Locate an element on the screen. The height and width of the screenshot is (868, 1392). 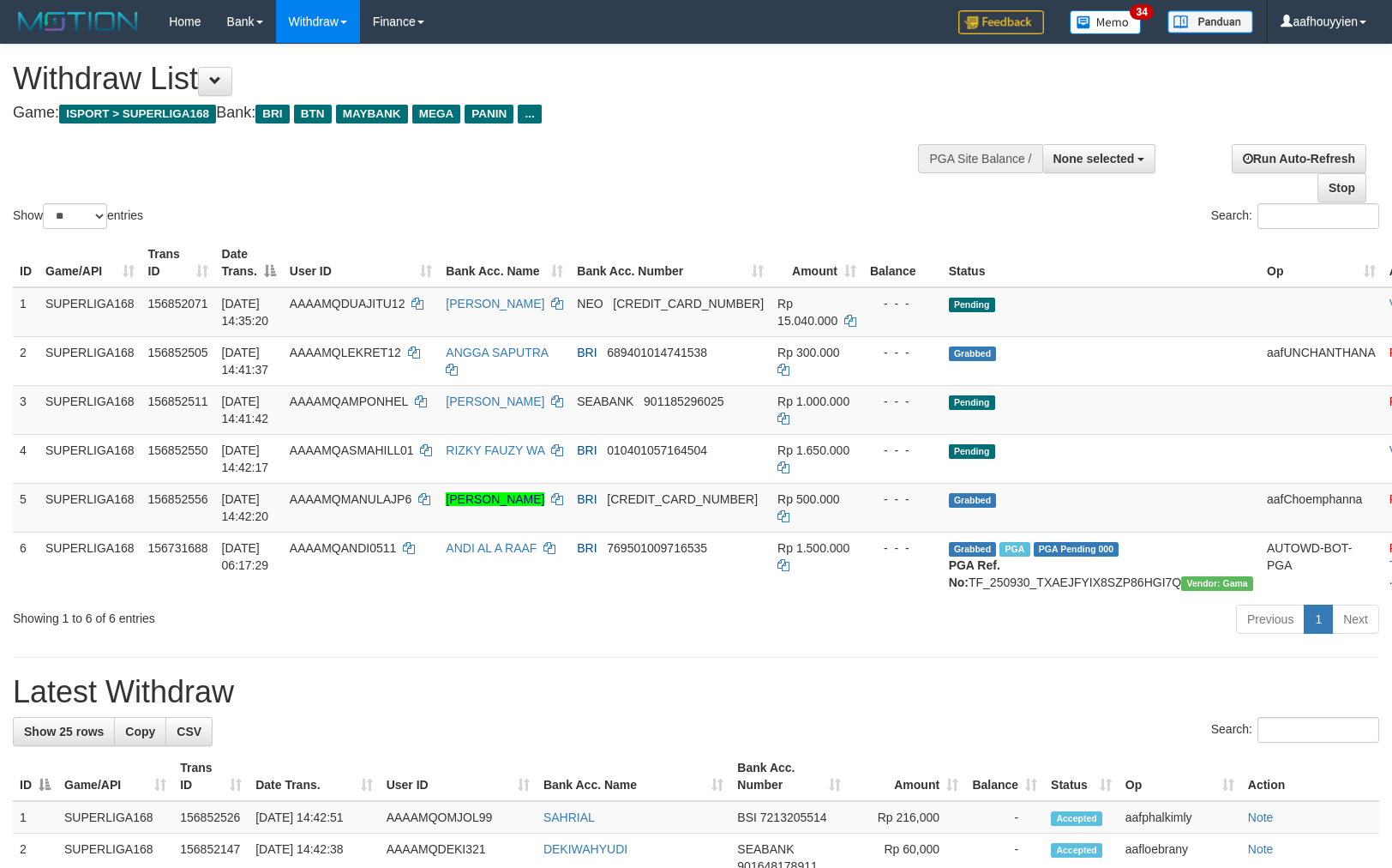
span: Copy 901185296025 to clipboard is located at coordinates (684, 402).